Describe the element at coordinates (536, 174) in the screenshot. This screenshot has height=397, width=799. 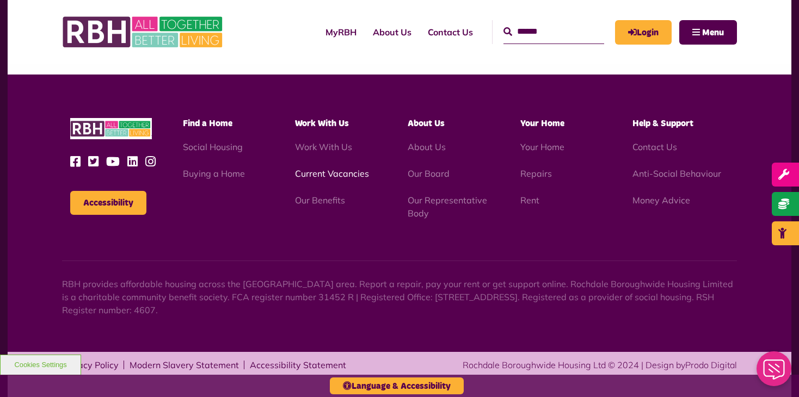
I see `a: Repairs` at that location.